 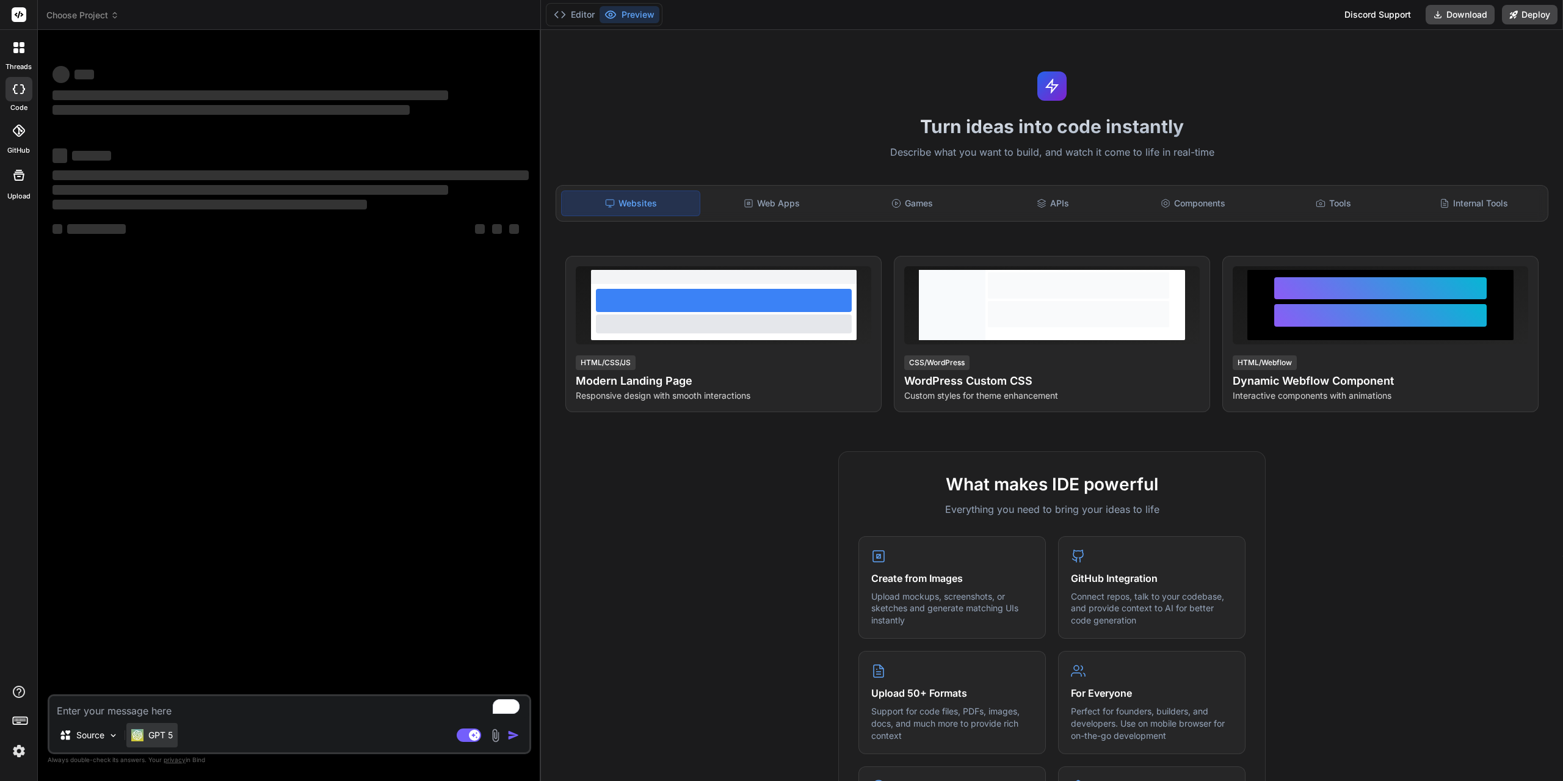 I want to click on p: Always double-check its answers. Your in Bind, so click(x=289, y=760).